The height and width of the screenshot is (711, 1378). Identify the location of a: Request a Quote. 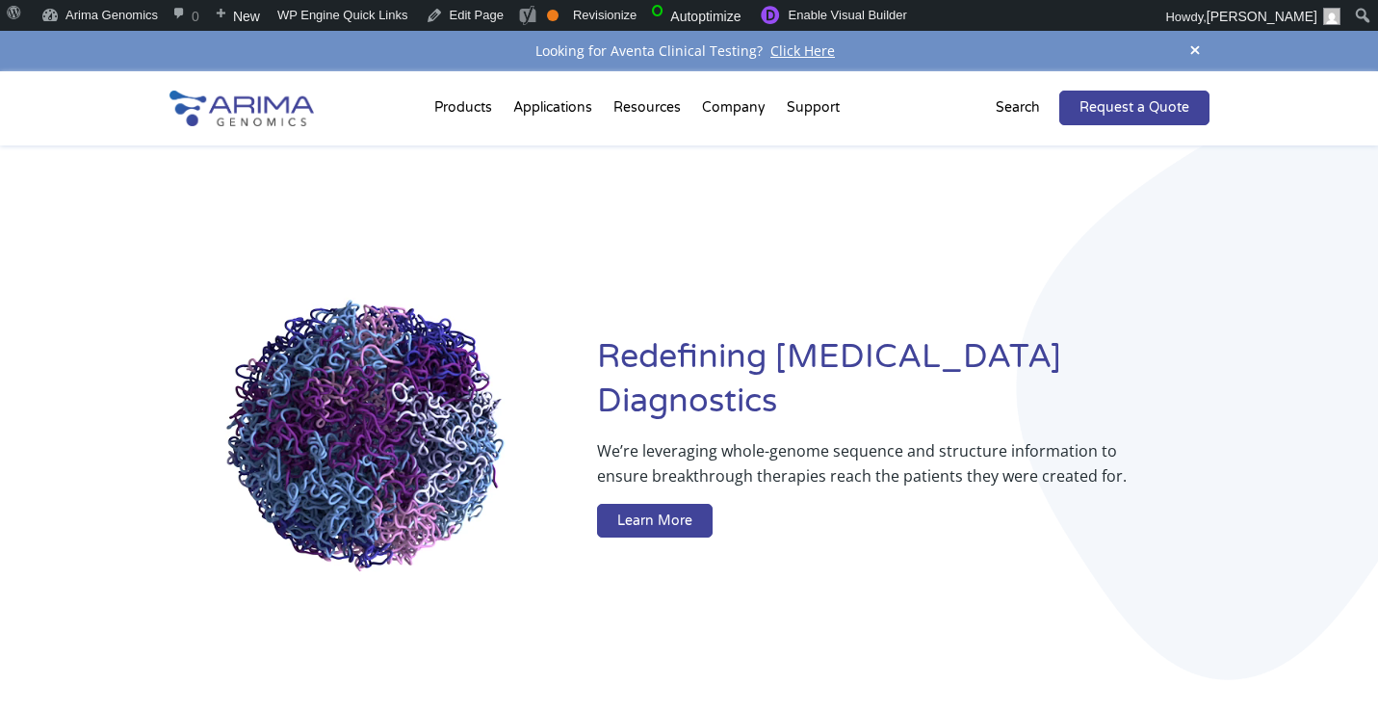
(1134, 108).